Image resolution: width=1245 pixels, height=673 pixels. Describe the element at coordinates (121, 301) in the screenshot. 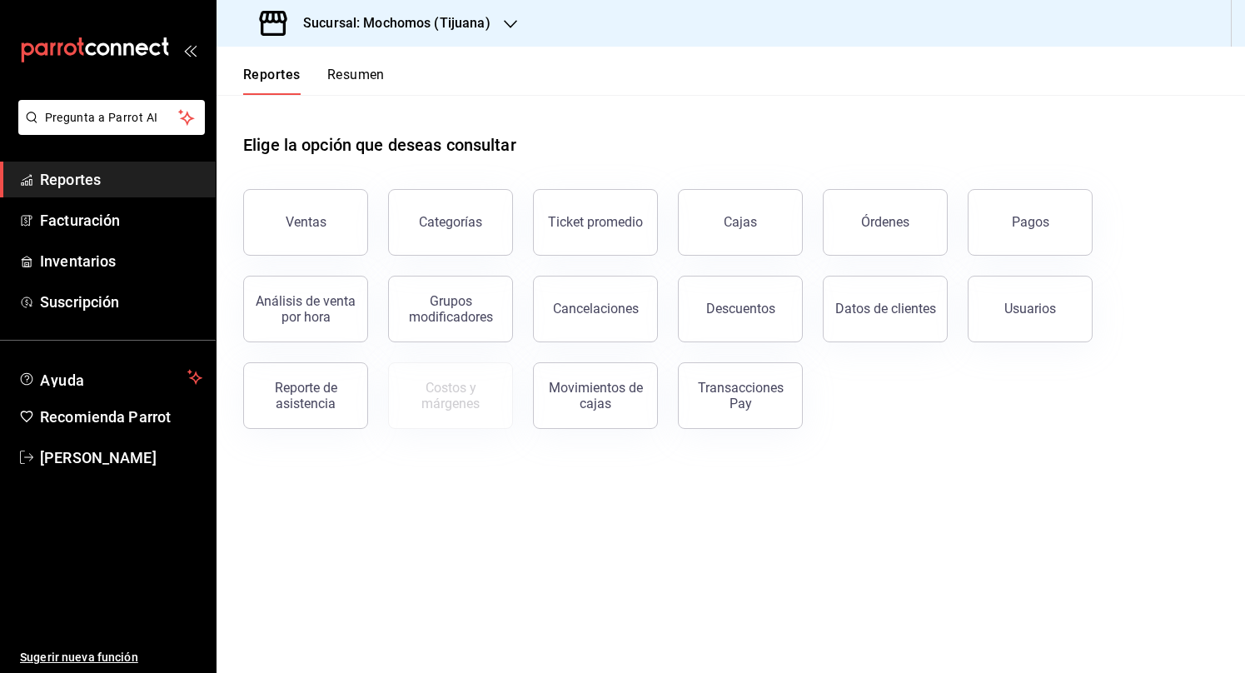

I see `span: Suscripción` at that location.